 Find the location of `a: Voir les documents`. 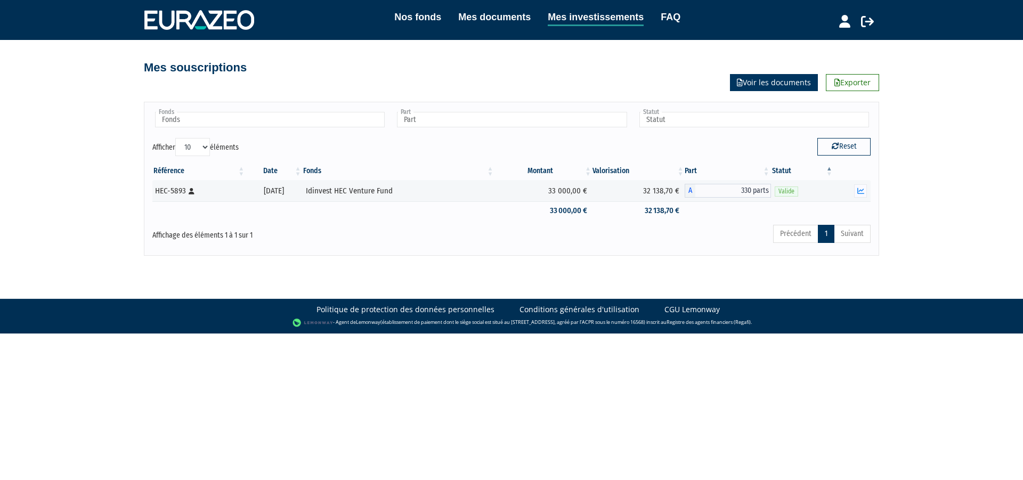

a: Voir les documents is located at coordinates (774, 83).